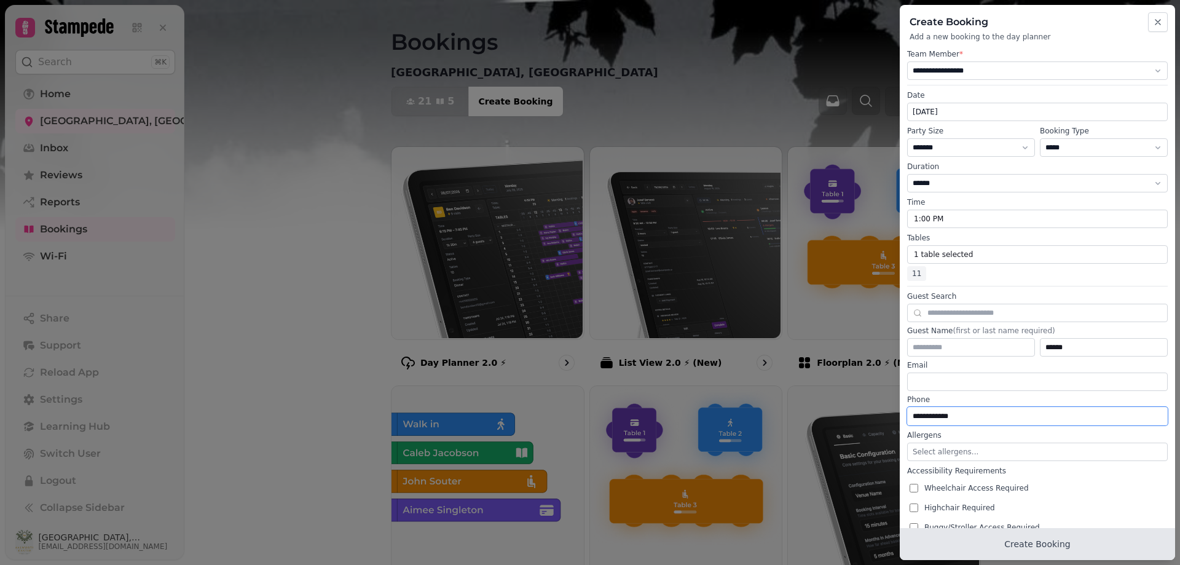 The height and width of the screenshot is (565, 1180). What do you see at coordinates (1004, 331) in the screenshot?
I see `span: (first or last name required)` at bounding box center [1004, 331].